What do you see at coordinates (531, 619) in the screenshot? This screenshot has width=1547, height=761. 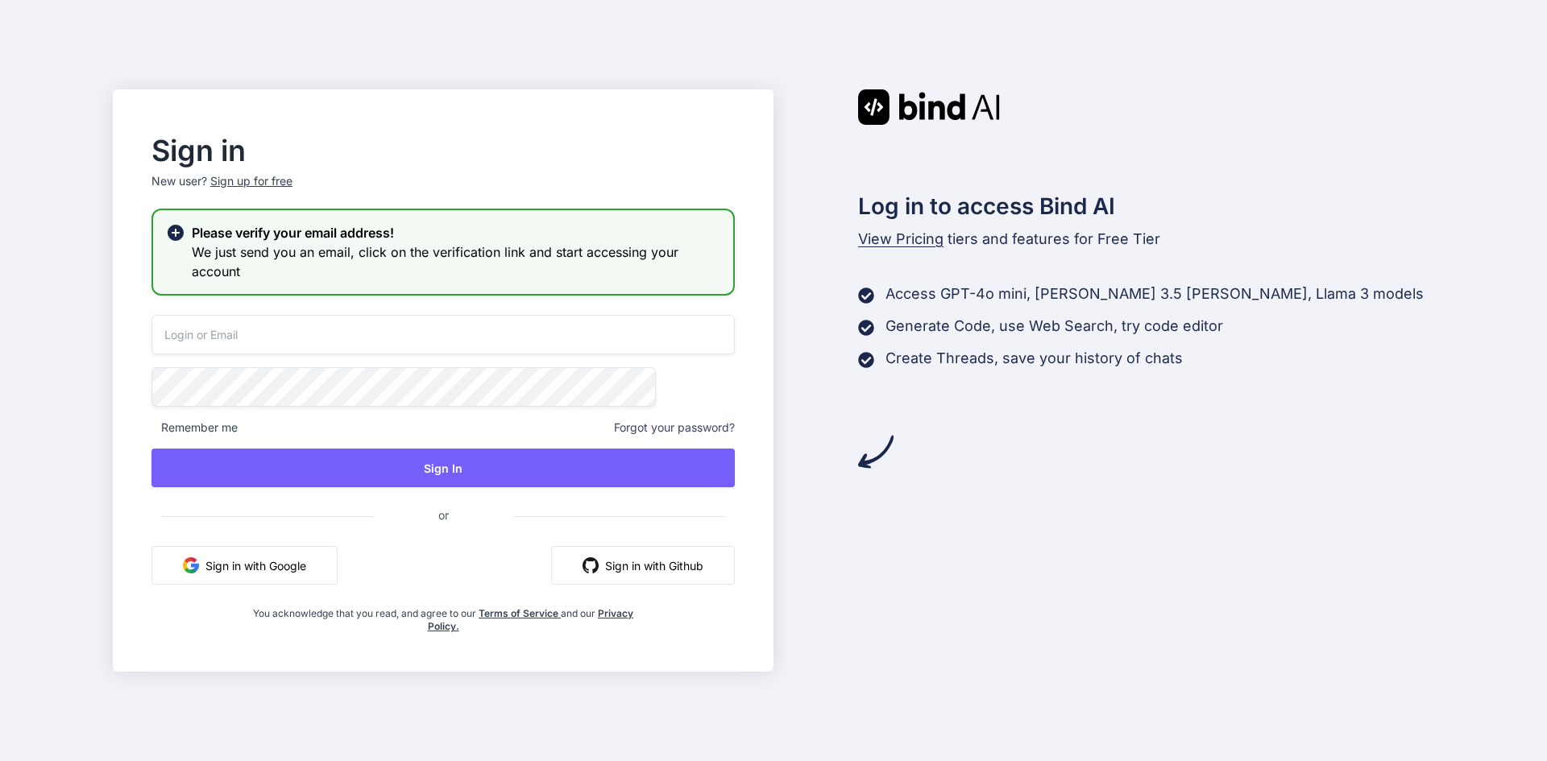 I see `a: Privacy Policy.` at bounding box center [531, 619].